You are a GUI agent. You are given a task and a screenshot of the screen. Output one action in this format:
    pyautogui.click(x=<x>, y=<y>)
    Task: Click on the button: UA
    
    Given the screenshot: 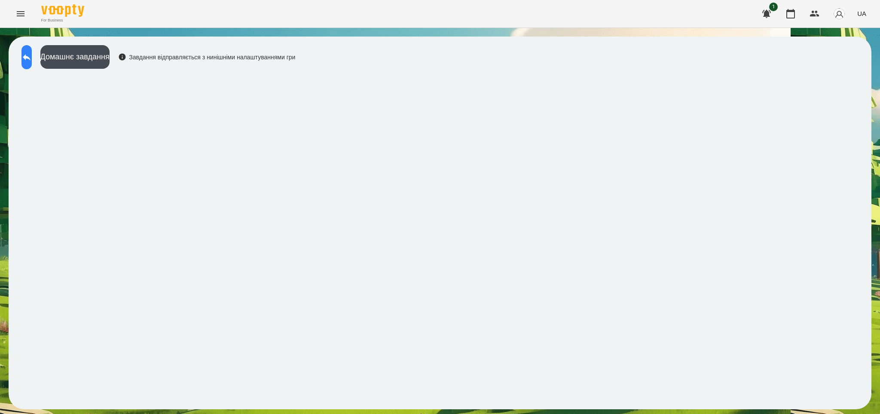 What is the action you would take?
    pyautogui.click(x=861, y=13)
    